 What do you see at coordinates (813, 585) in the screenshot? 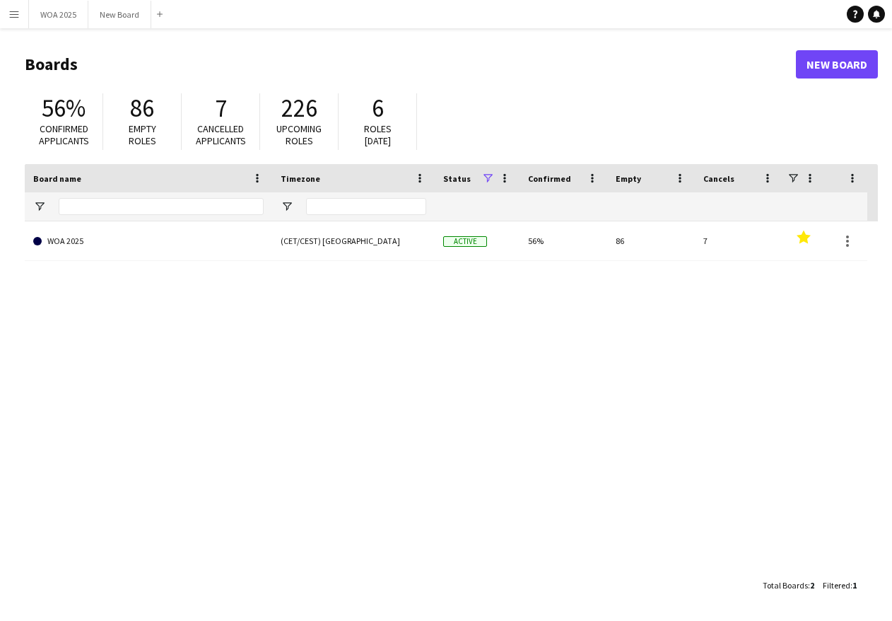
I see `span: 2` at bounding box center [813, 585].